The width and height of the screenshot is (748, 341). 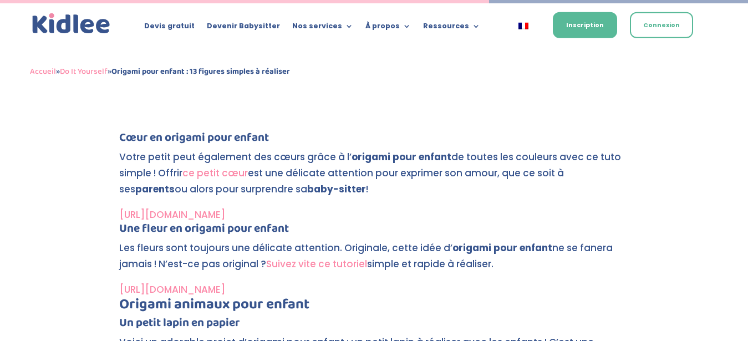 I want to click on a: Devis gratuit, so click(x=169, y=28).